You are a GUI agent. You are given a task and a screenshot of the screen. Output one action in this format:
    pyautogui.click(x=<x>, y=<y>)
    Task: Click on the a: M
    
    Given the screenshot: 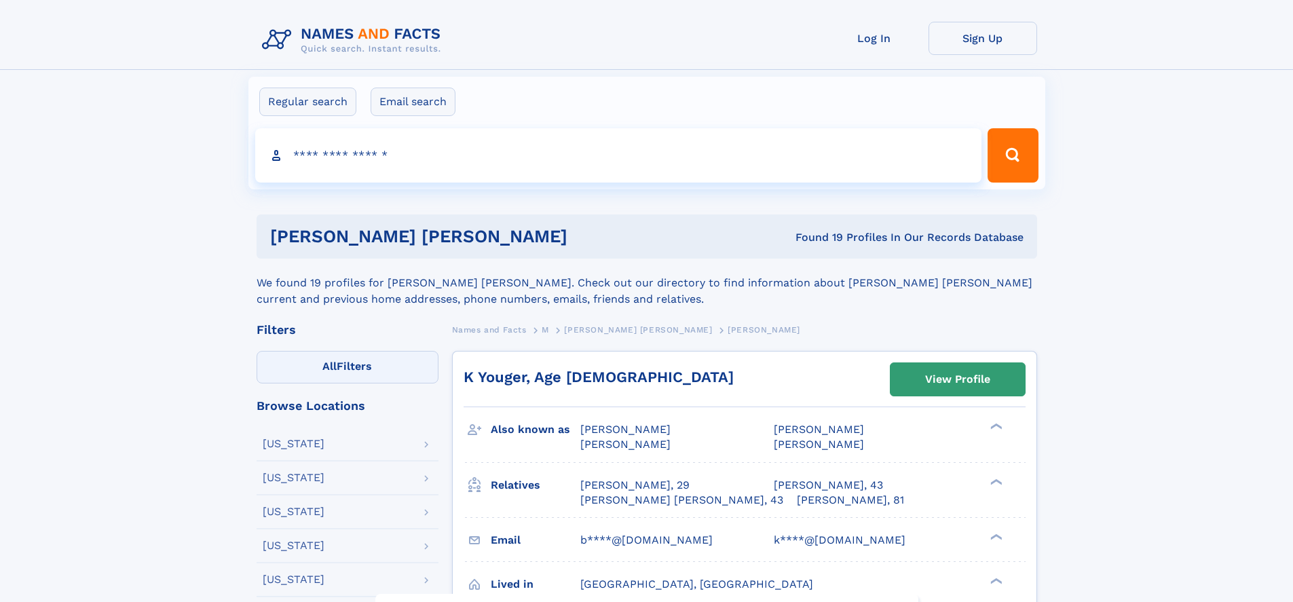 What is the action you would take?
    pyautogui.click(x=545, y=329)
    